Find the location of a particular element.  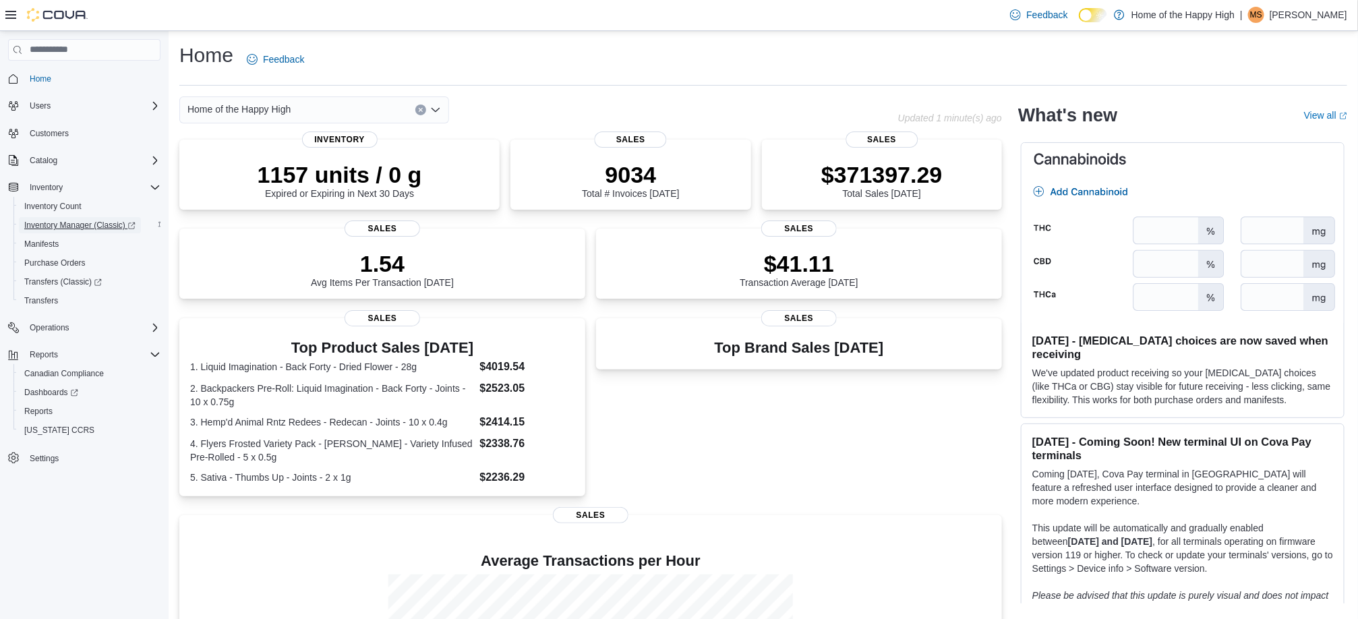

a: Canadian Compliance is located at coordinates (64, 374).